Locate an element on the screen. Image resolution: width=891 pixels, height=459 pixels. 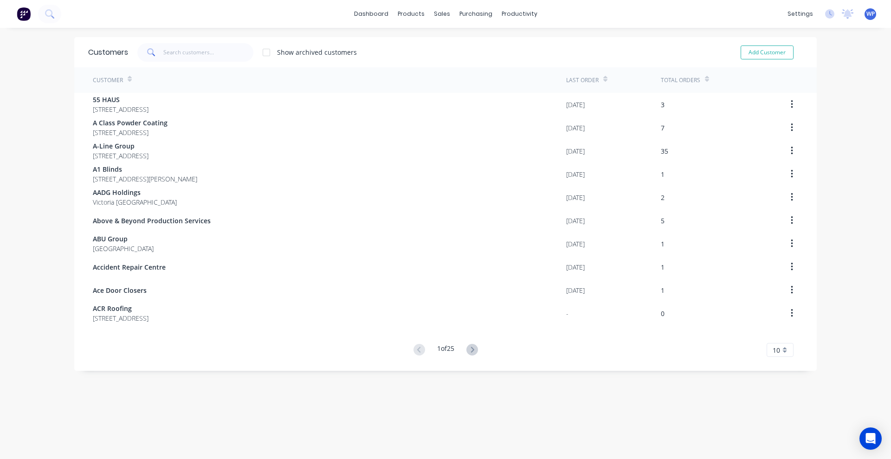
span: 55 HAUS is located at coordinates (121, 99).